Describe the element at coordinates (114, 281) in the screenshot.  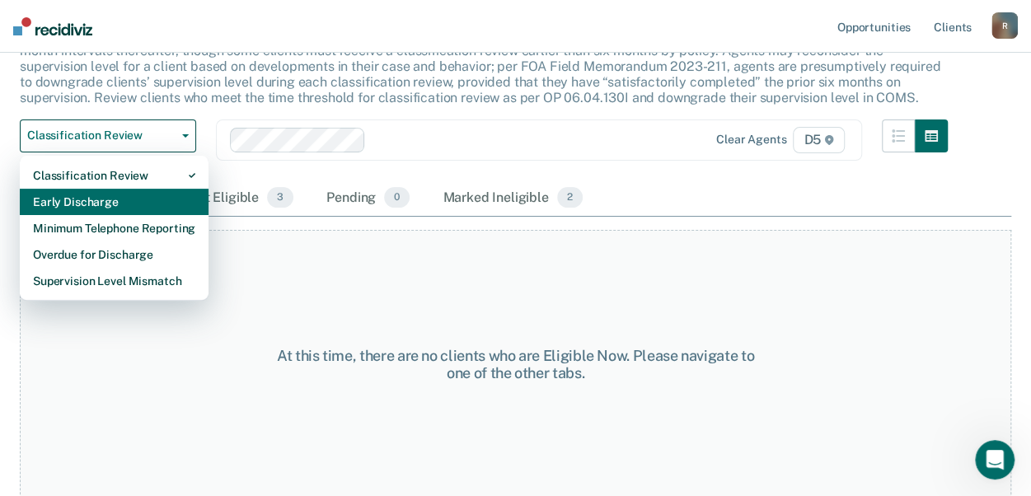
I see `div: Supervision Level Mismatch` at that location.